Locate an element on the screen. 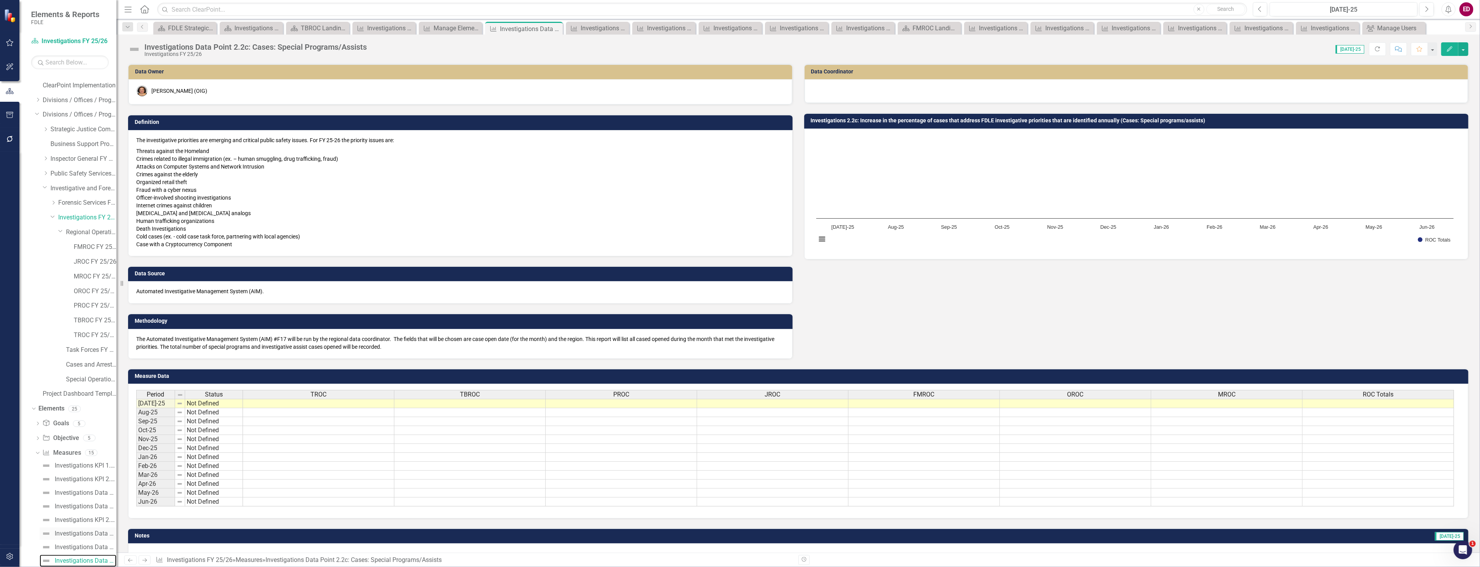  a: Investigations TROC Updater is located at coordinates (1327, 28).